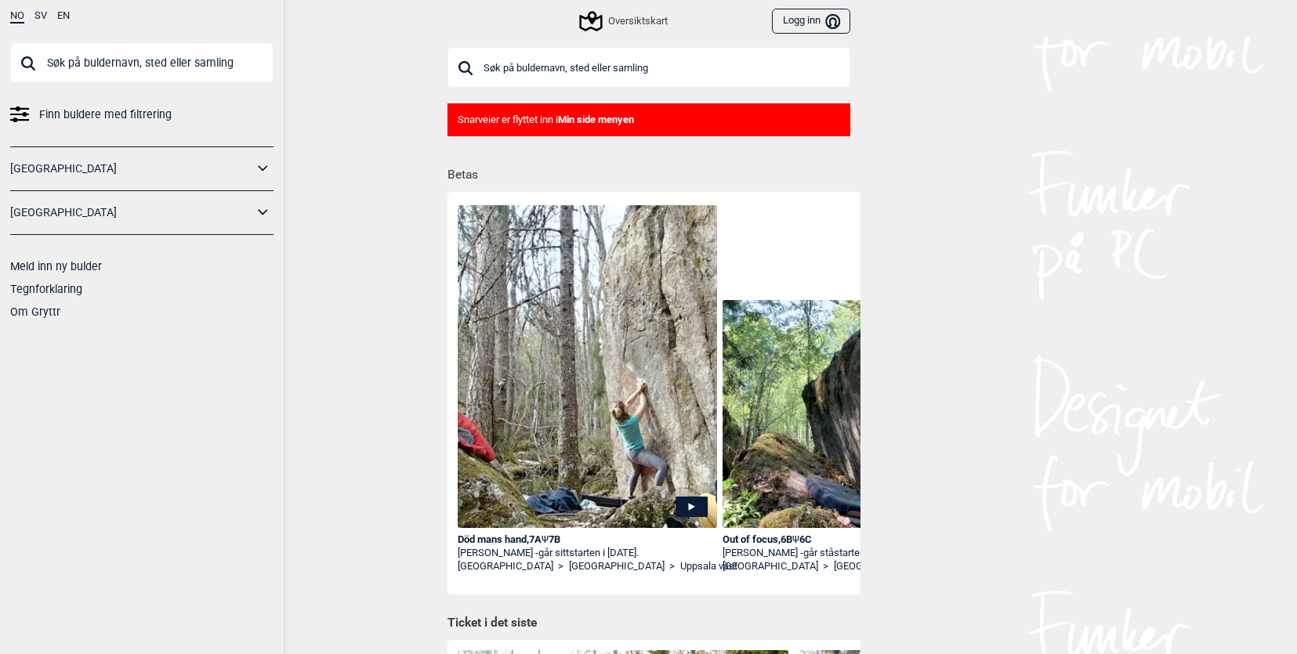 Image resolution: width=1297 pixels, height=654 pixels. Describe the element at coordinates (649, 120) in the screenshot. I see `div: Snarveier er flyttet inn i` at that location.